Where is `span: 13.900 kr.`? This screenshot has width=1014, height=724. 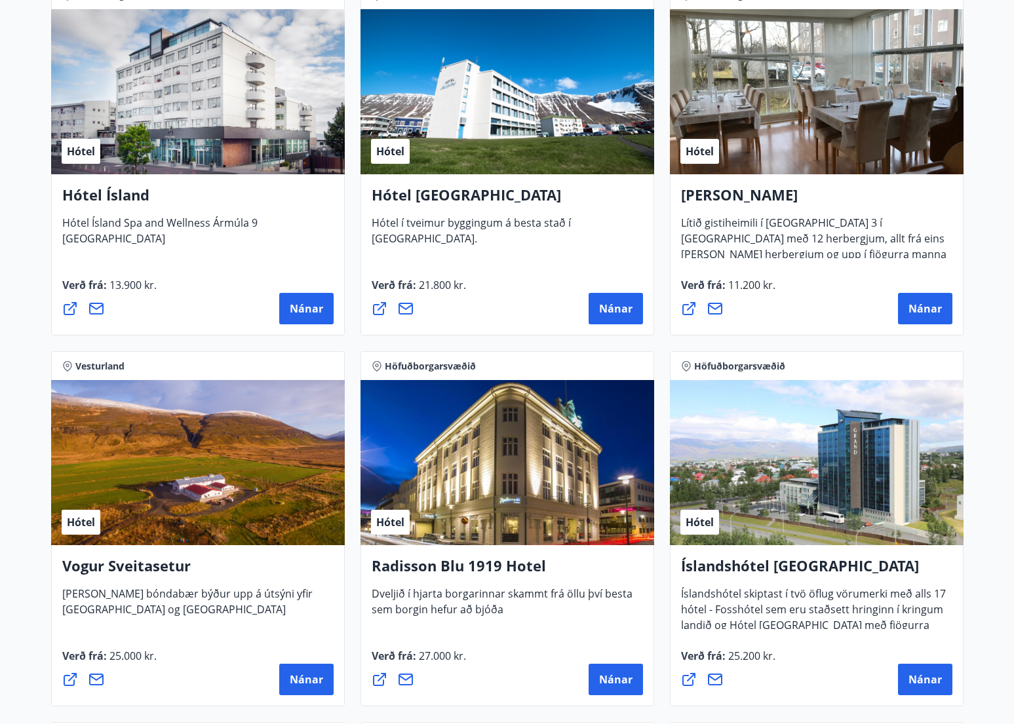
span: 13.900 kr. is located at coordinates (132, 285).